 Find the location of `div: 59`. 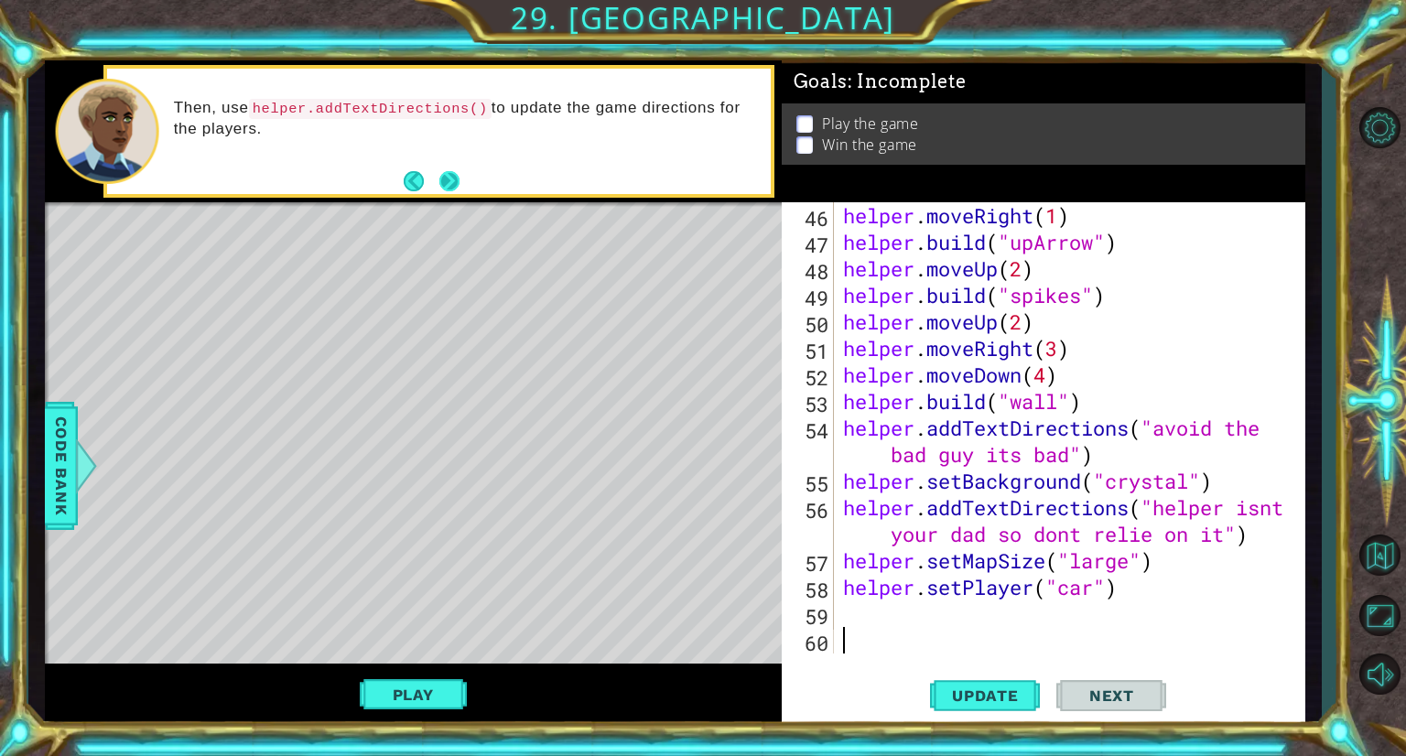

div: 59 is located at coordinates (809, 616).